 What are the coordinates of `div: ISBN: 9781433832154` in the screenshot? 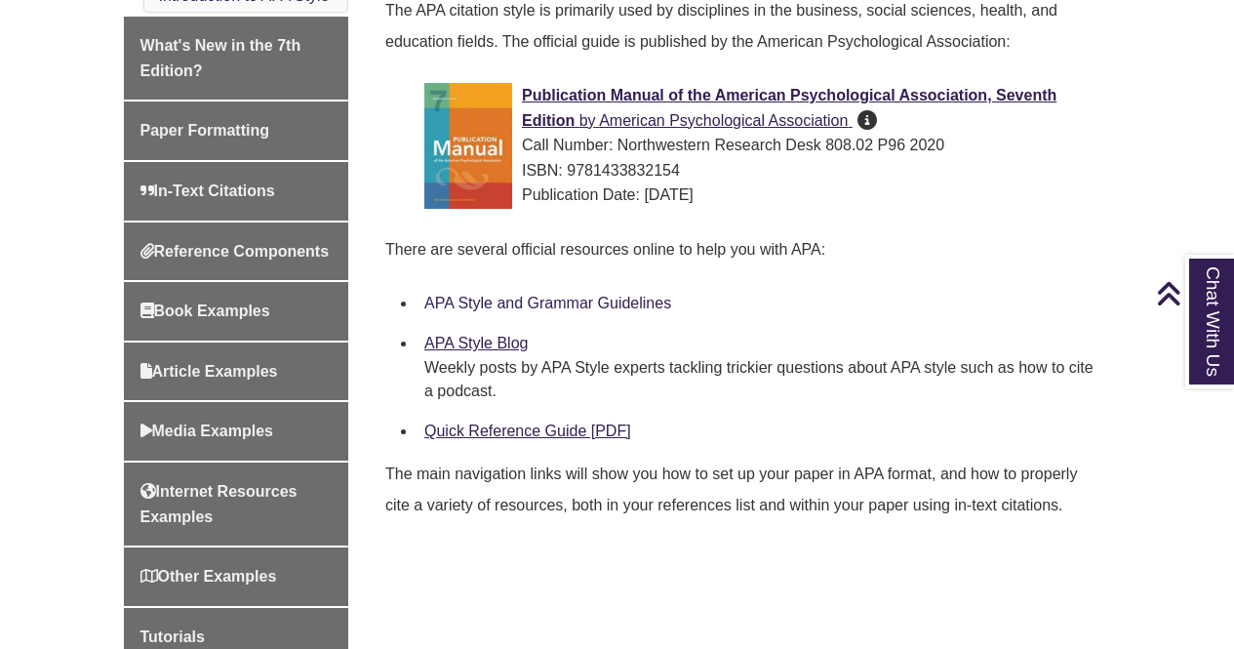 It's located at (760, 171).